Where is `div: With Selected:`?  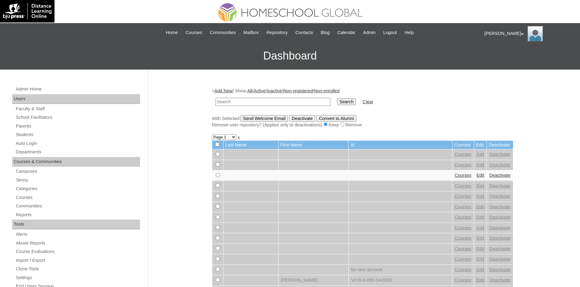
div: With Selected: is located at coordinates (362, 122).